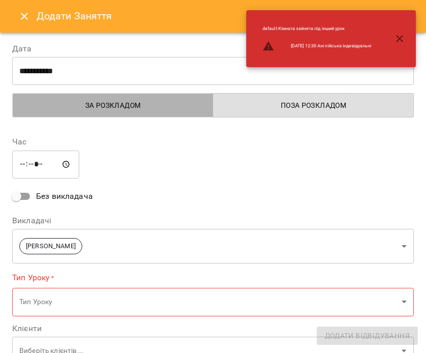 This screenshot has height=353, width=426. What do you see at coordinates (213, 221) in the screenshot?
I see `label: Викладачі` at bounding box center [213, 221].